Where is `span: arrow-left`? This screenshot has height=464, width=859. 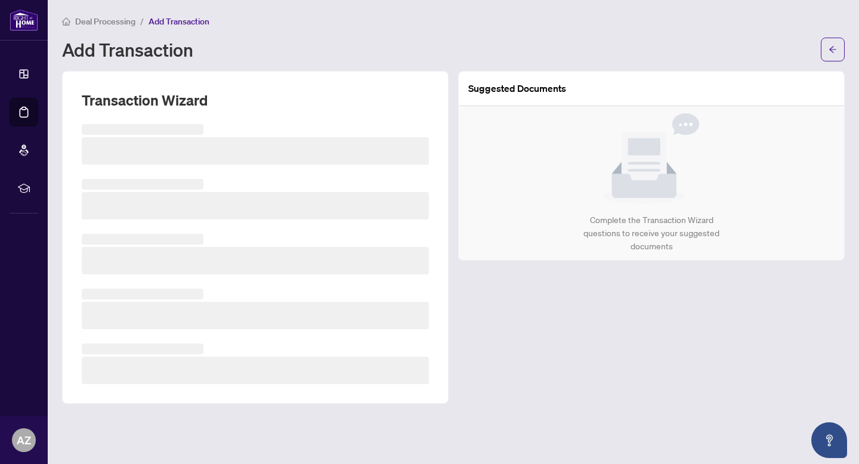
span: arrow-left is located at coordinates (832, 49).